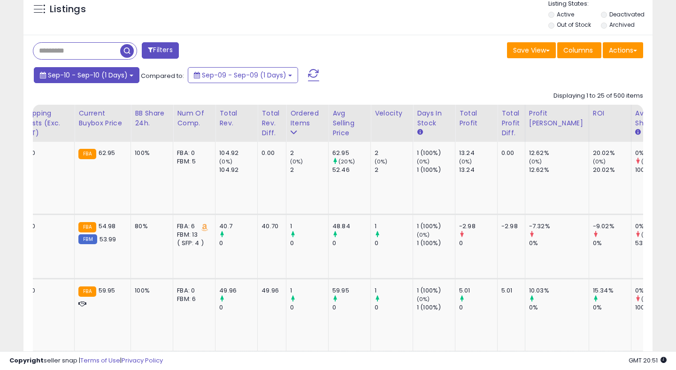 This screenshot has width=676, height=370. I want to click on div: 49.96, so click(270, 290).